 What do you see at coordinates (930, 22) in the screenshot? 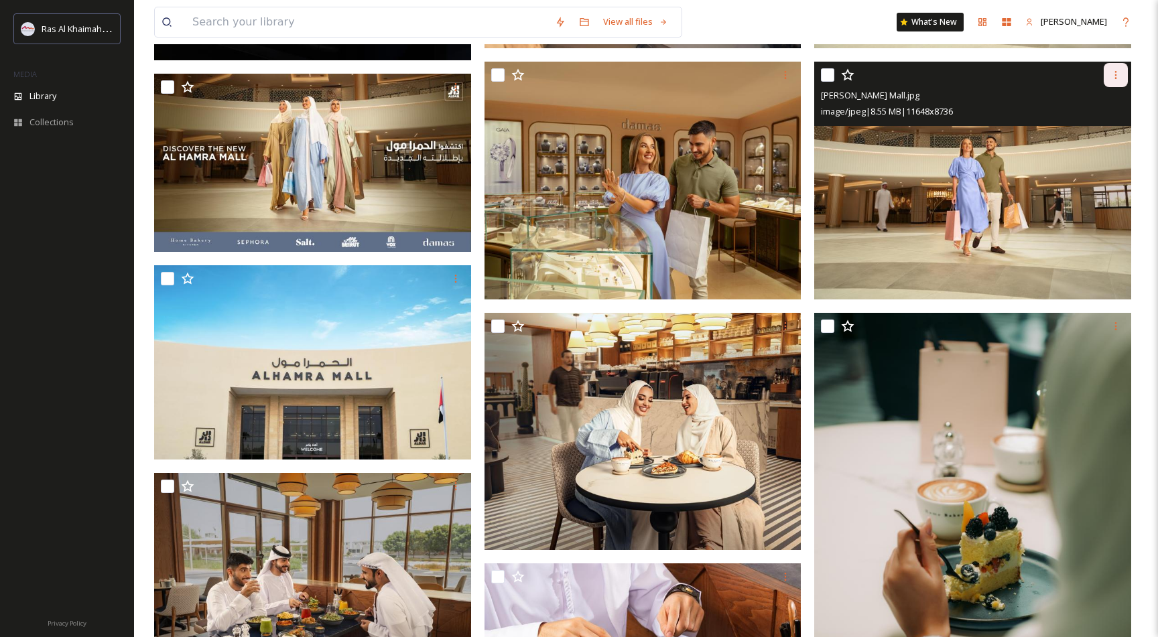
I see `div: What's New` at bounding box center [930, 22].